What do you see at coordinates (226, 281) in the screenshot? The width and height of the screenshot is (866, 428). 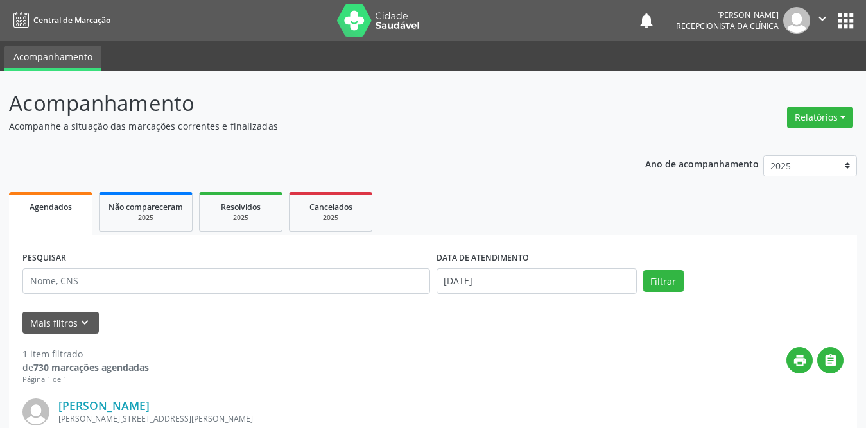 I see `input: Nome, CNS` at bounding box center [226, 281].